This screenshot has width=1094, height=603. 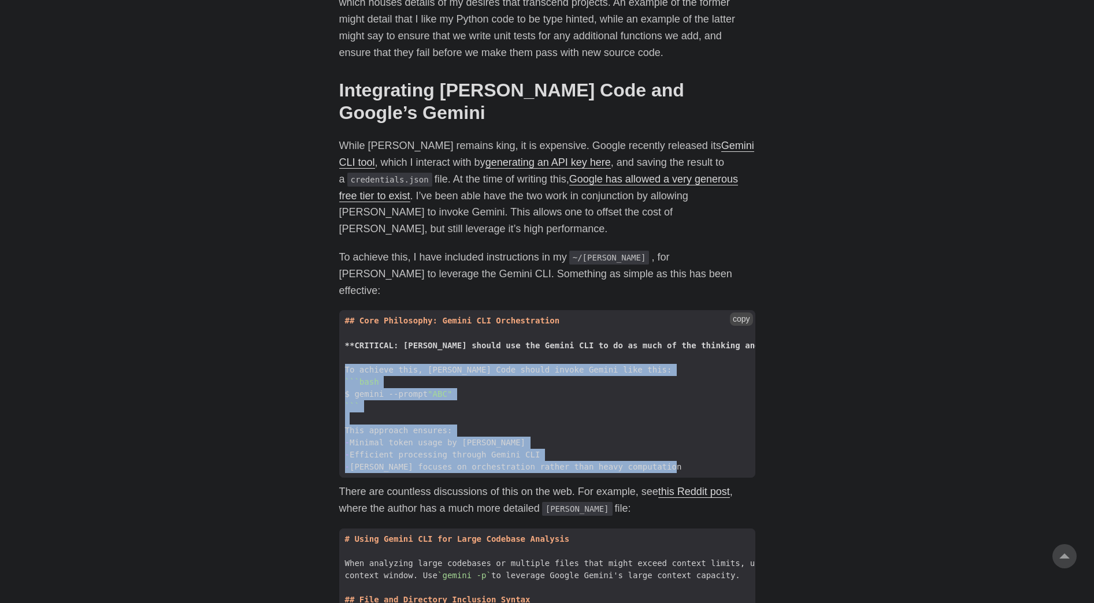 I want to click on span: # Using Gemini CLI for Large Codebase Analysis, so click(x=457, y=539).